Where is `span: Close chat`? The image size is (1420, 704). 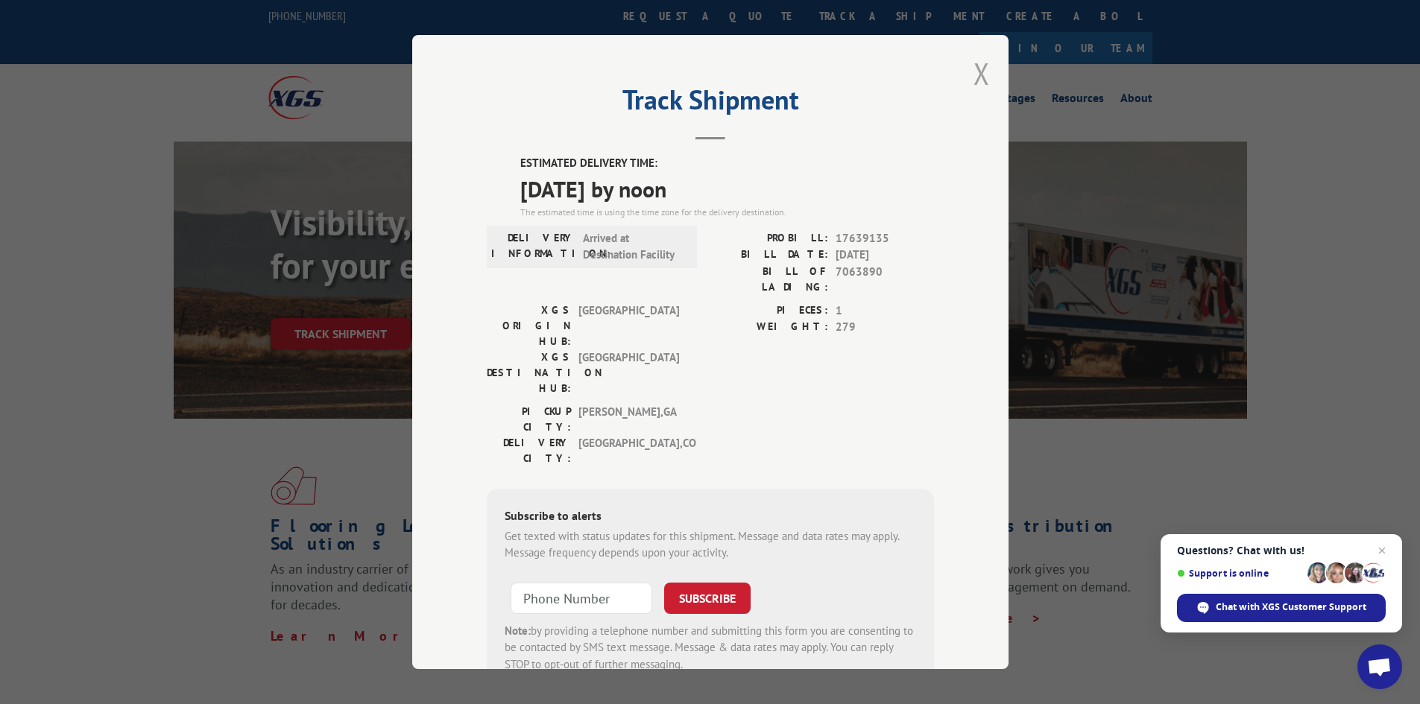 span: Close chat is located at coordinates (1382, 551).